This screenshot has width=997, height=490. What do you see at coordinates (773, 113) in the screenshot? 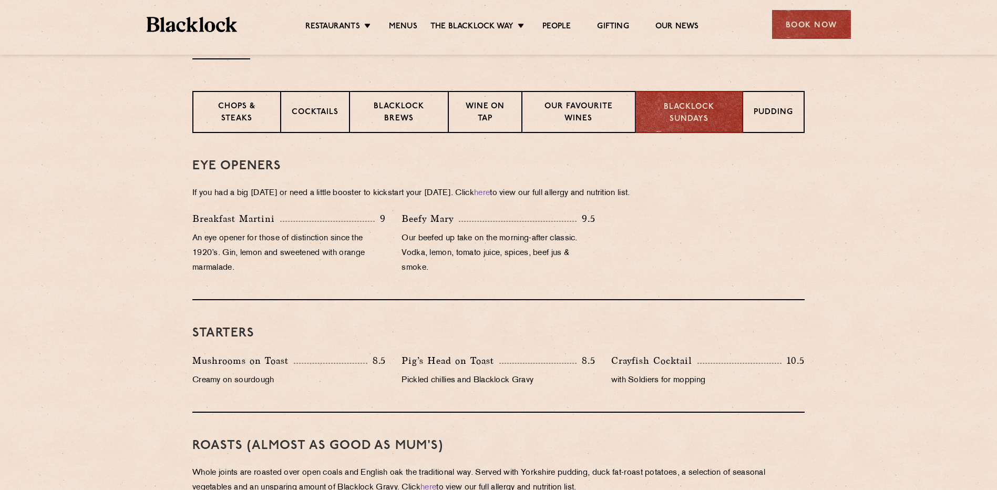
I see `p: Pudding` at bounding box center [773, 113].